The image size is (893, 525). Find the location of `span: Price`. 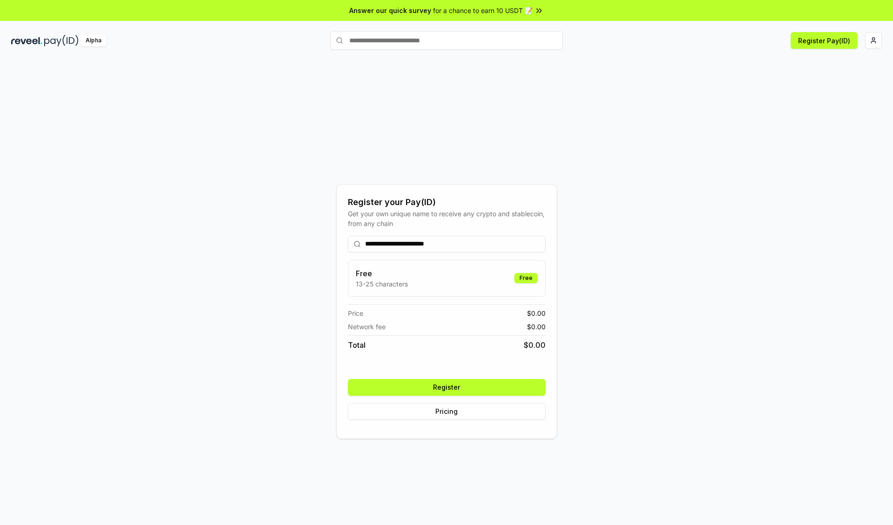

span: Price is located at coordinates (355, 313).